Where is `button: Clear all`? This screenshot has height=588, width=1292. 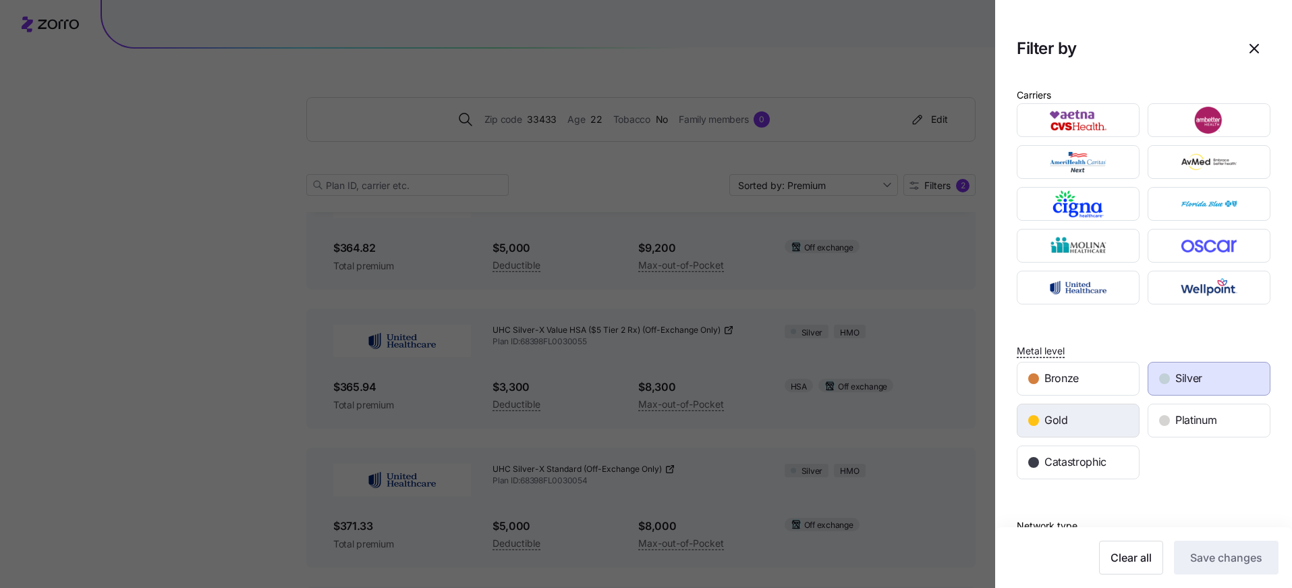
button: Clear all is located at coordinates (1131, 557).